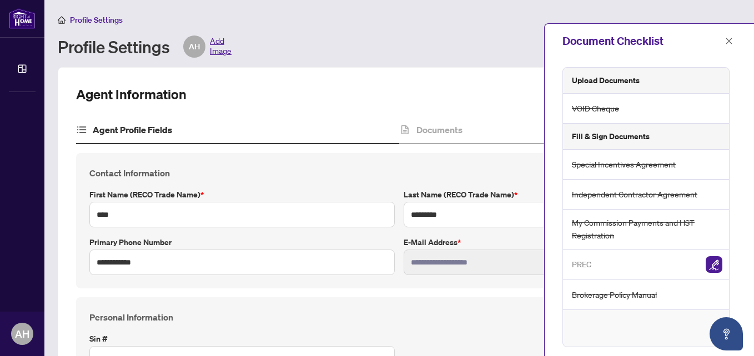 This screenshot has height=356, width=754. Describe the element at coordinates (642, 41) in the screenshot. I see `div: Document Checklist` at that location.